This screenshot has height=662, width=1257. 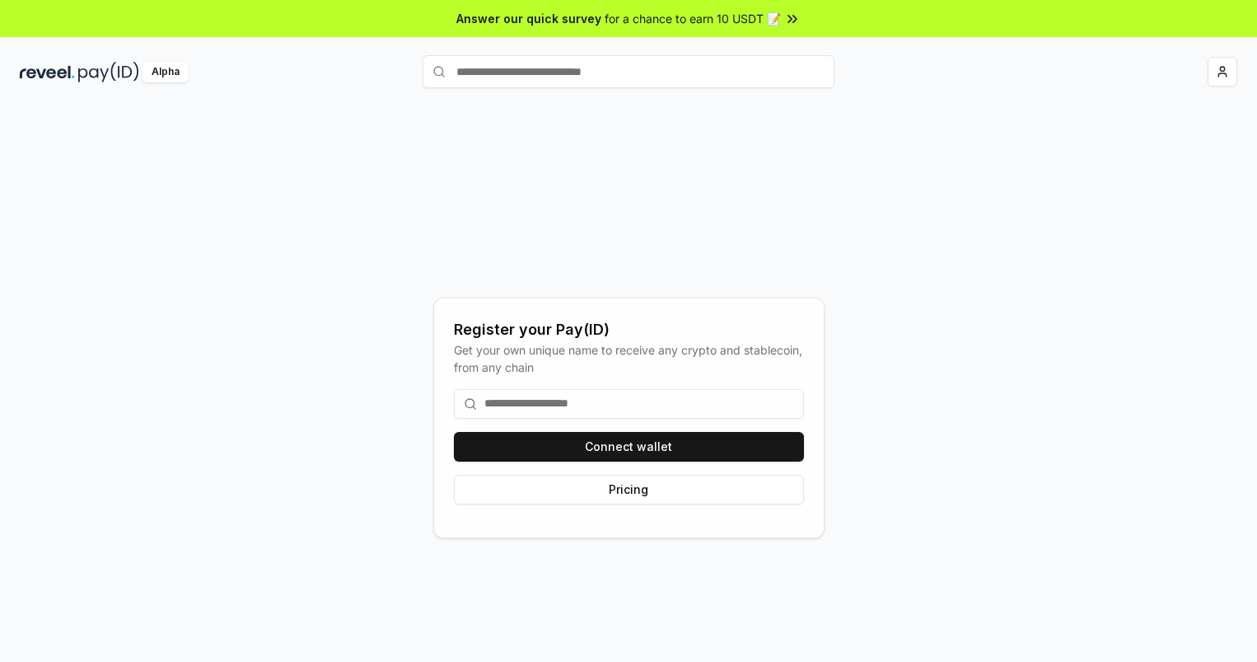 What do you see at coordinates (629, 489) in the screenshot?
I see `button: Pricing` at bounding box center [629, 489].